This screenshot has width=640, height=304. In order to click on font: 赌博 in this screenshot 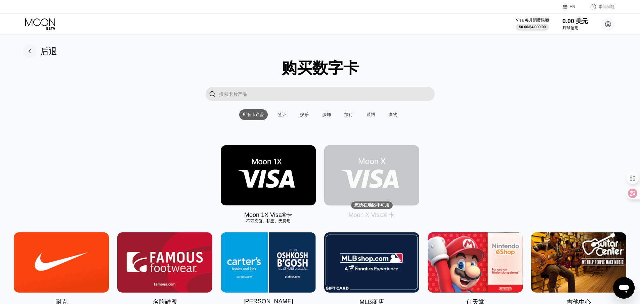, I will do `click(371, 114)`.